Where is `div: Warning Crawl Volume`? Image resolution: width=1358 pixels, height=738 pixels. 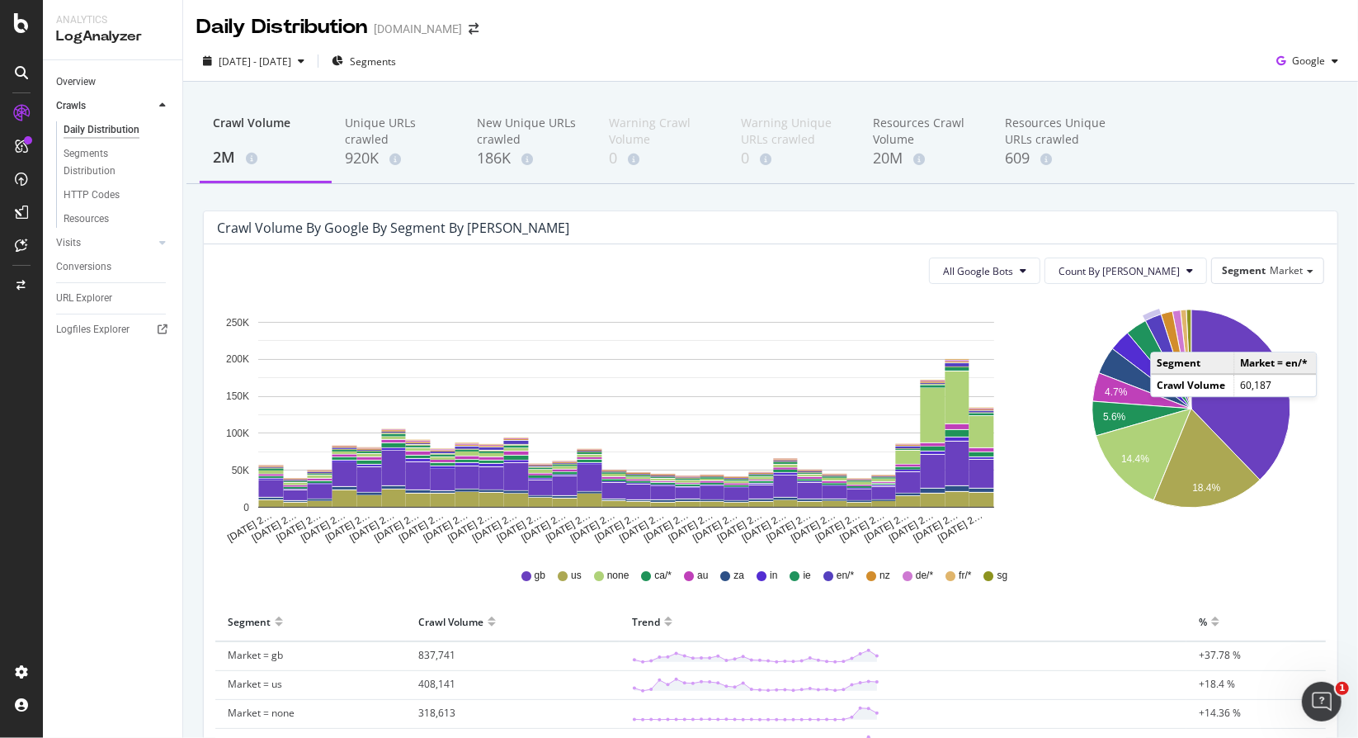
div: Warning Crawl Volume is located at coordinates (662, 131).